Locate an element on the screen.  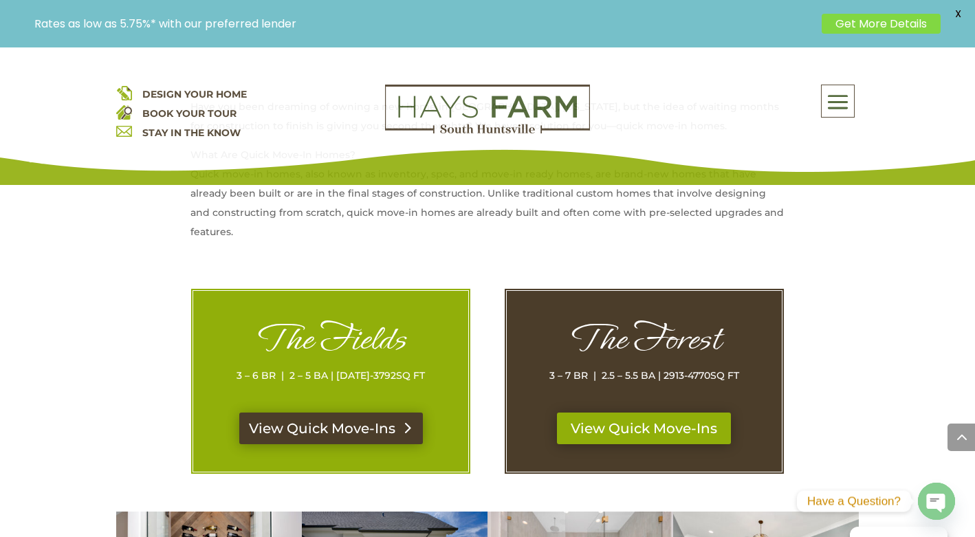
a: Get More Details is located at coordinates (881, 23).